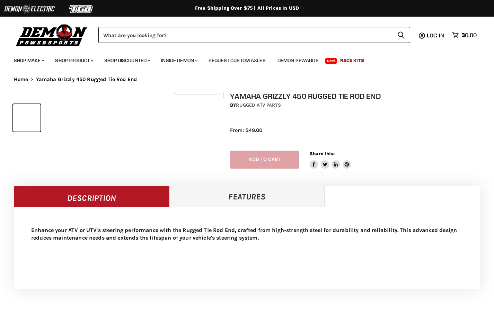 The height and width of the screenshot is (331, 494). I want to click on span: Click to expand, so click(197, 90).